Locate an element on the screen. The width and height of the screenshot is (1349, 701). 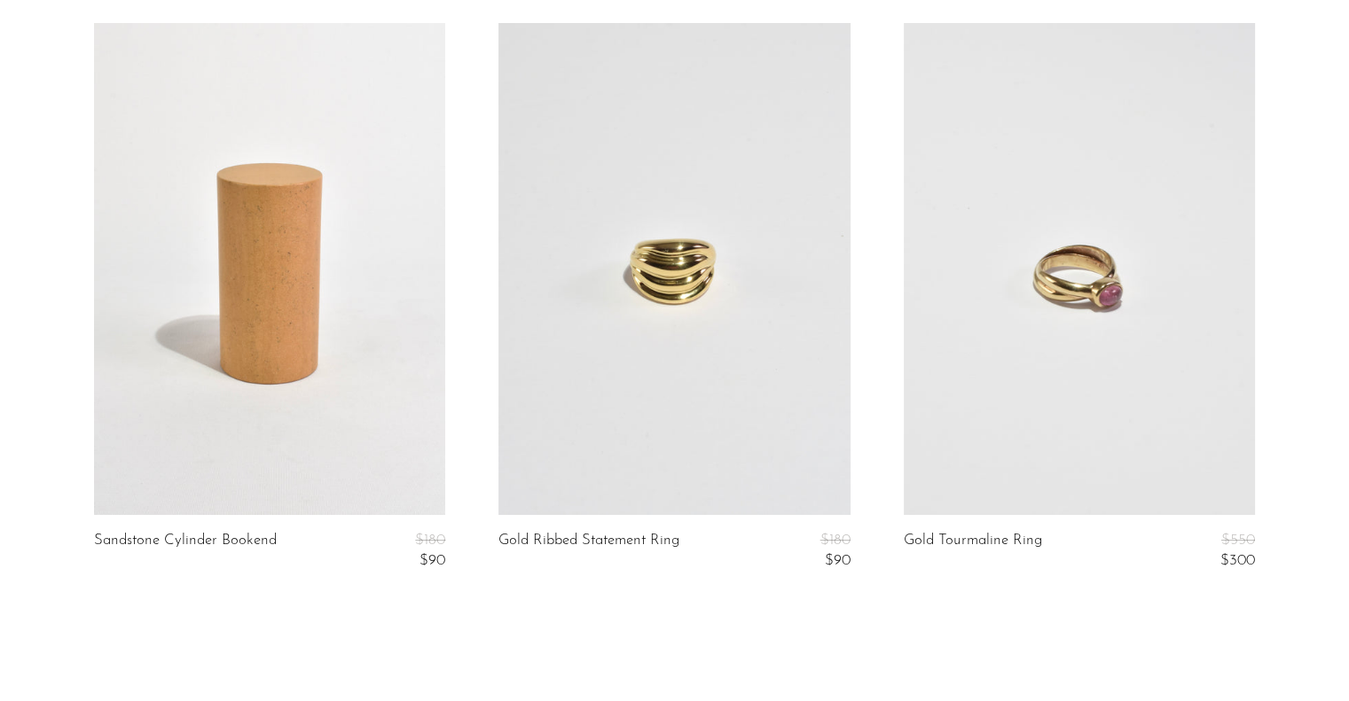
span: $550 is located at coordinates (1238, 540).